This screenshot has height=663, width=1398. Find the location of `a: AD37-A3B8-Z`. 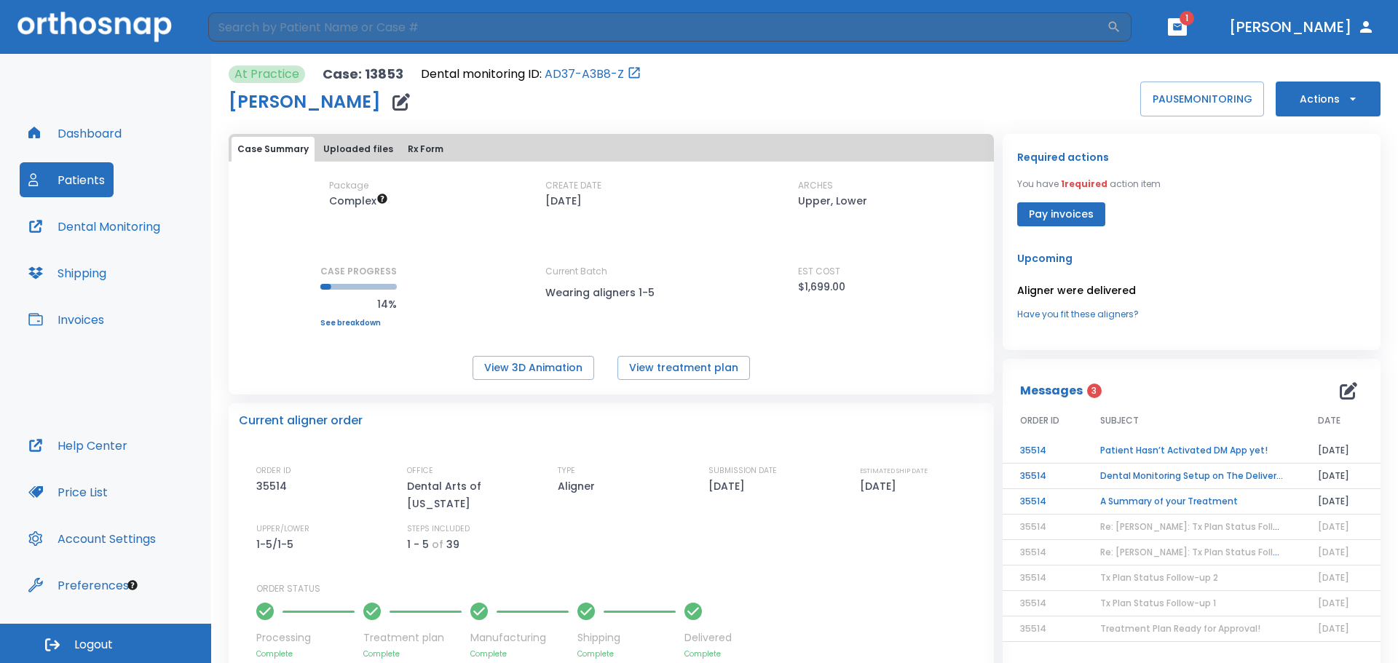

a: AD37-A3B8-Z is located at coordinates (584, 74).